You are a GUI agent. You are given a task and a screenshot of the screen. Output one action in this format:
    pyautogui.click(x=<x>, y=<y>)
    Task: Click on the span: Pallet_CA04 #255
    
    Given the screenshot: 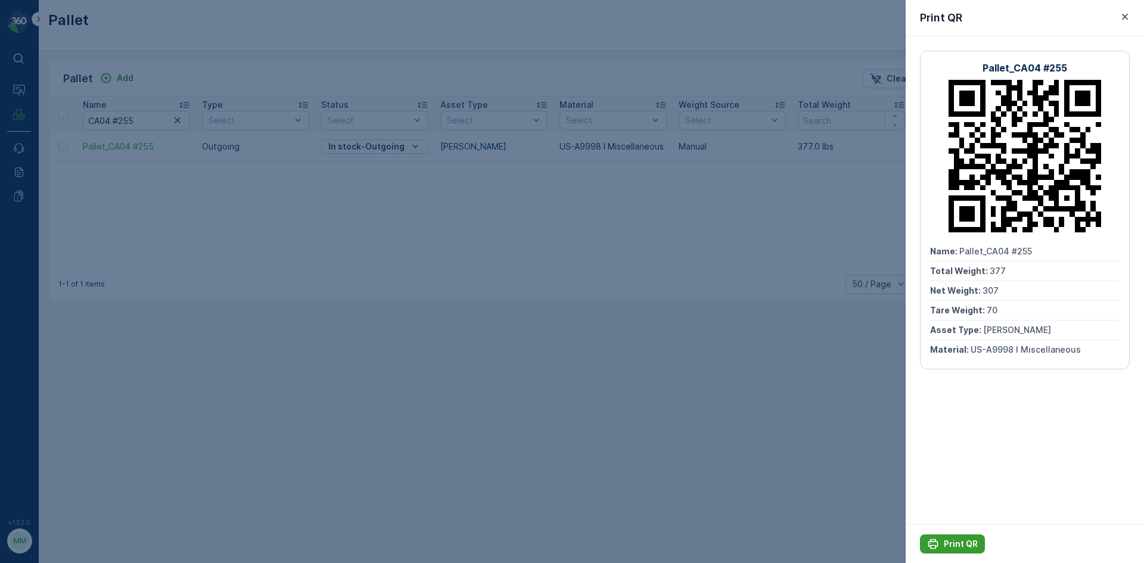 What is the action you would take?
    pyautogui.click(x=996, y=251)
    